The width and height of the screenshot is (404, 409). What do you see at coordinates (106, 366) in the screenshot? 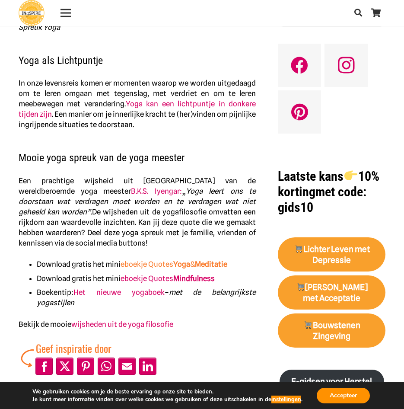
I see `li: WhatsApp` at bounding box center [106, 366].